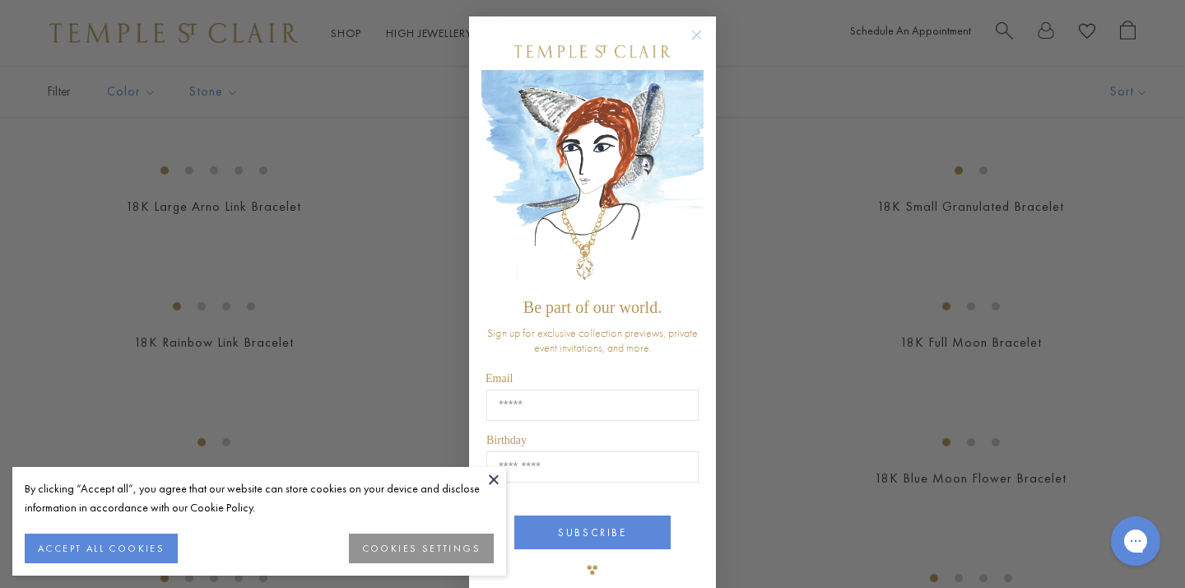 The height and width of the screenshot is (588, 1185). I want to click on button: Close dialog, so click(704, 43).